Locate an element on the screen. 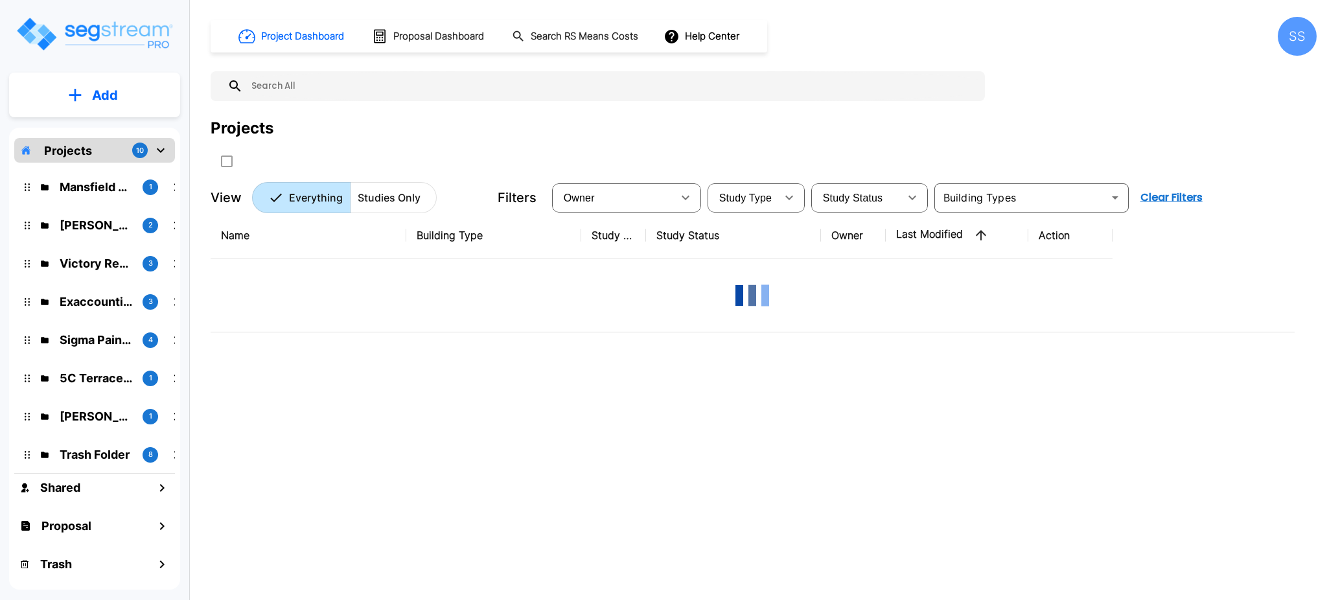 This screenshot has height=600, width=1327. h1: Search RS Means Costs is located at coordinates (585, 36).